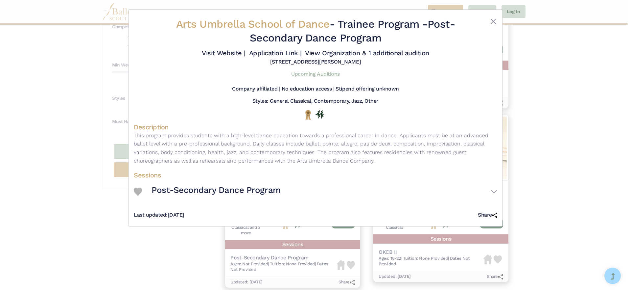 The width and height of the screenshot is (631, 290). Describe the element at coordinates (138, 191) in the screenshot. I see `img: Heart` at that location.